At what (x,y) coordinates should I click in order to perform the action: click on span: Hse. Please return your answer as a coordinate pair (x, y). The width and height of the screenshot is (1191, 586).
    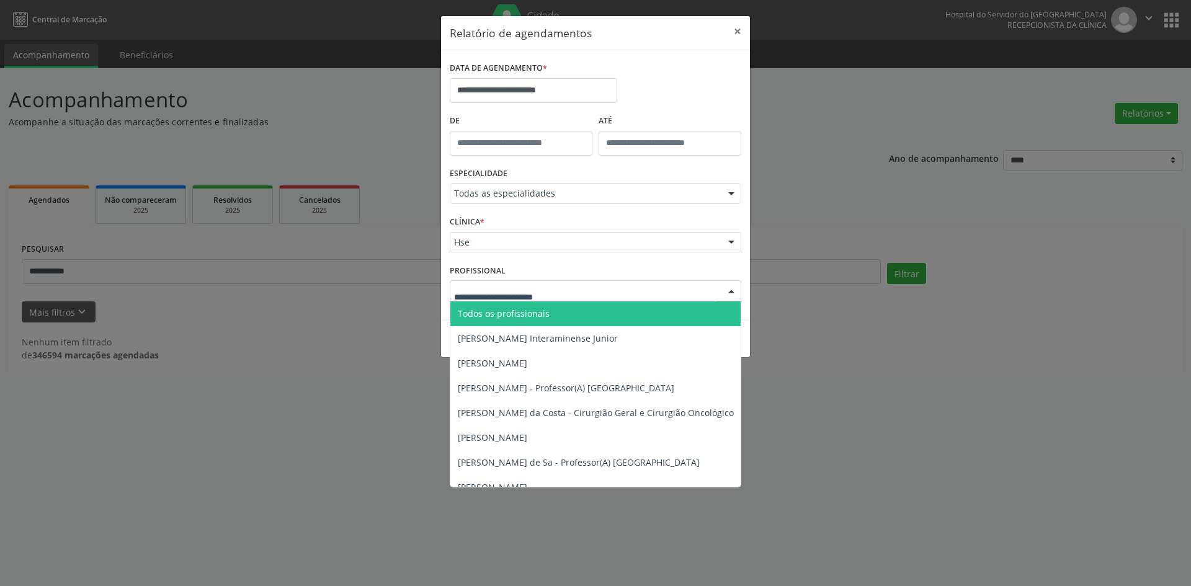
    Looking at the image, I should click on (585, 242).